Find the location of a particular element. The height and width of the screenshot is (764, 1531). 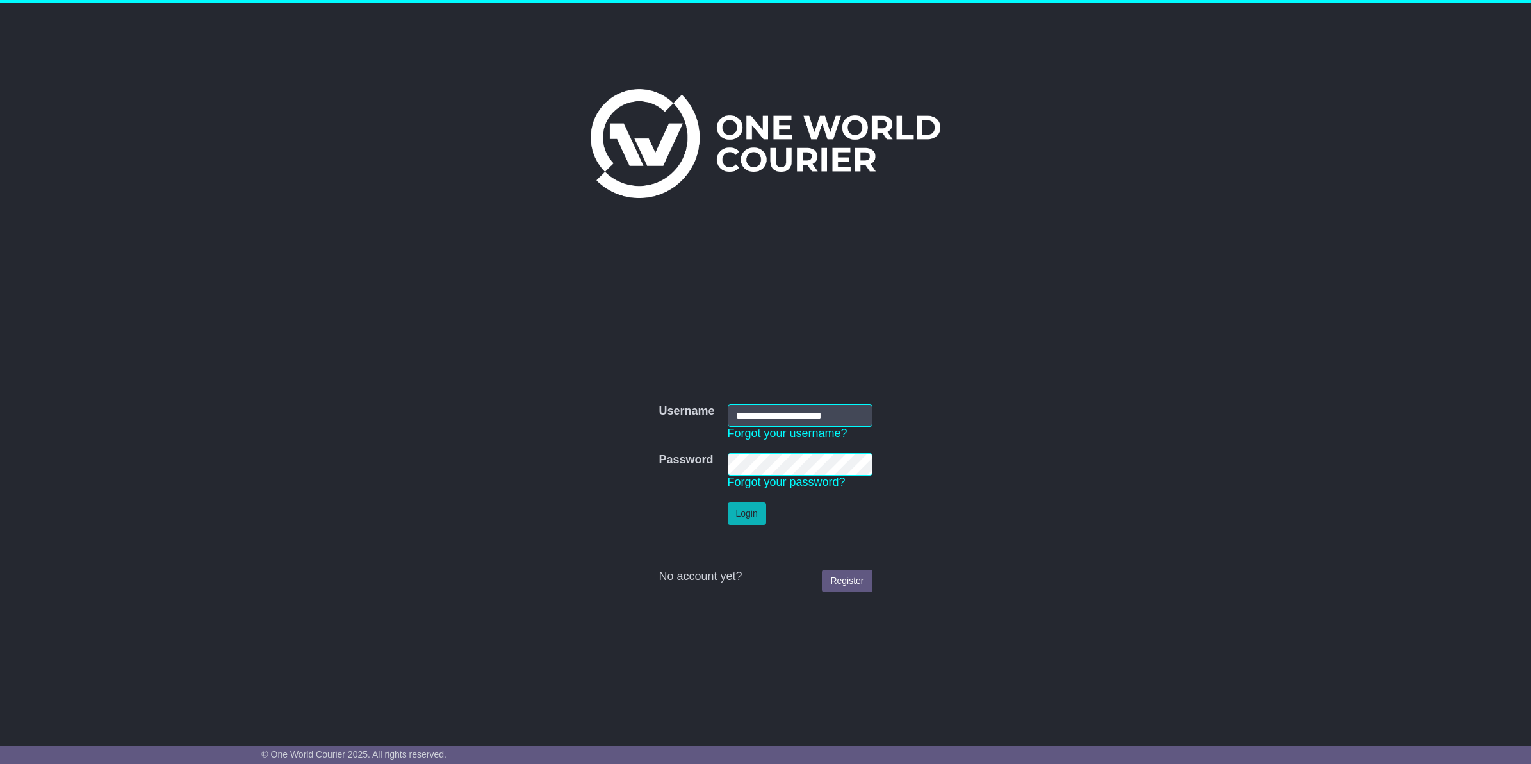

img: One World is located at coordinates (766, 144).